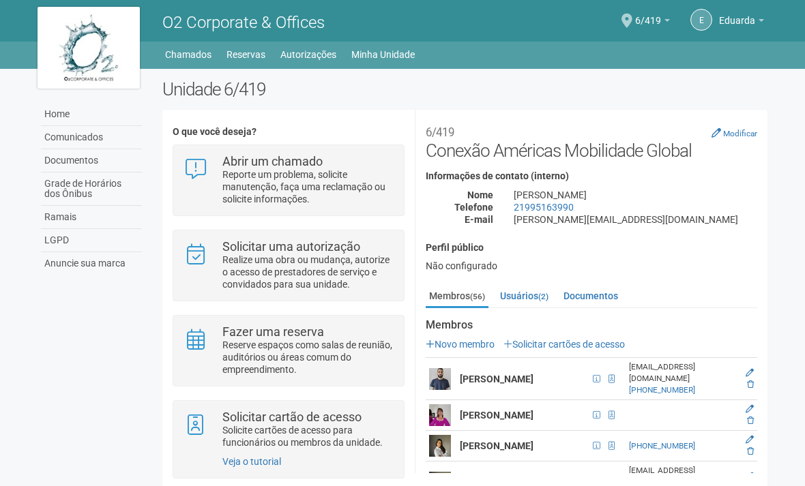 The image size is (805, 486). What do you see at coordinates (591, 266) in the screenshot?
I see `div: Não configurado` at bounding box center [591, 266].